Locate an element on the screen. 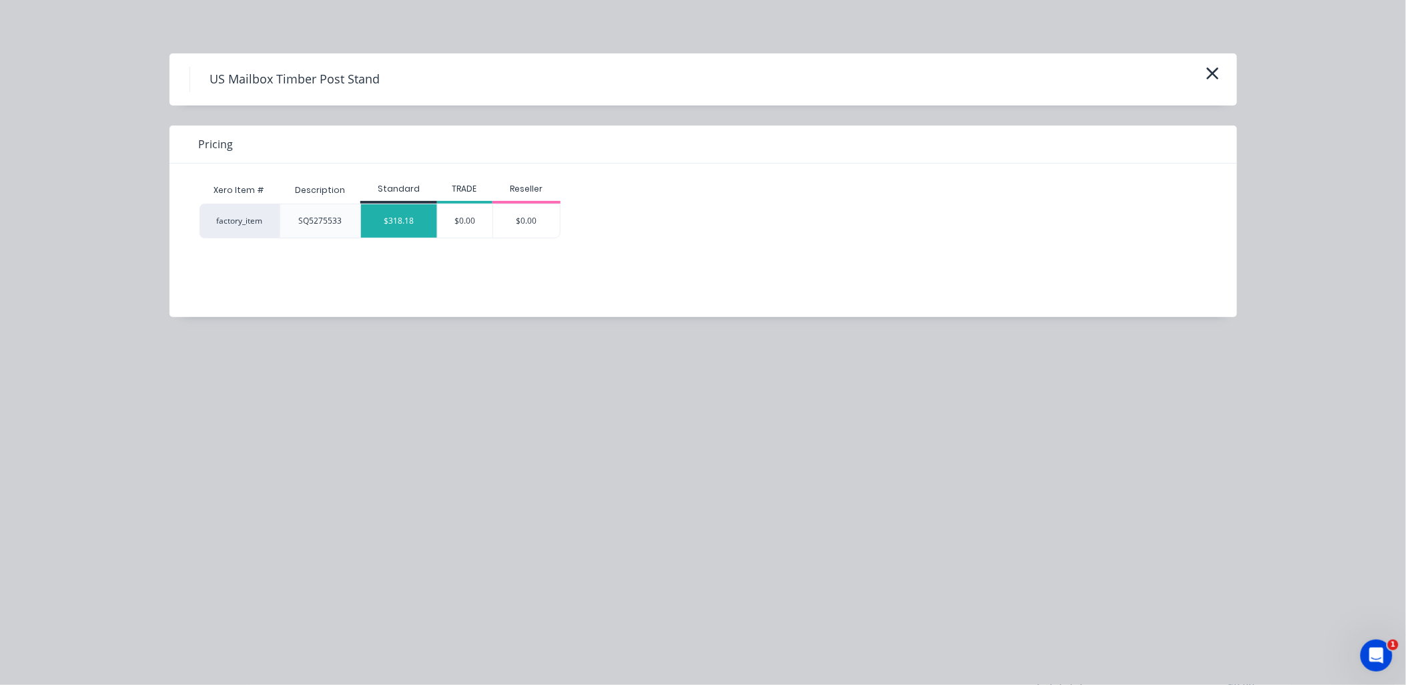 Image resolution: width=1406 pixels, height=685 pixels. div: Reseller is located at coordinates (526, 189).